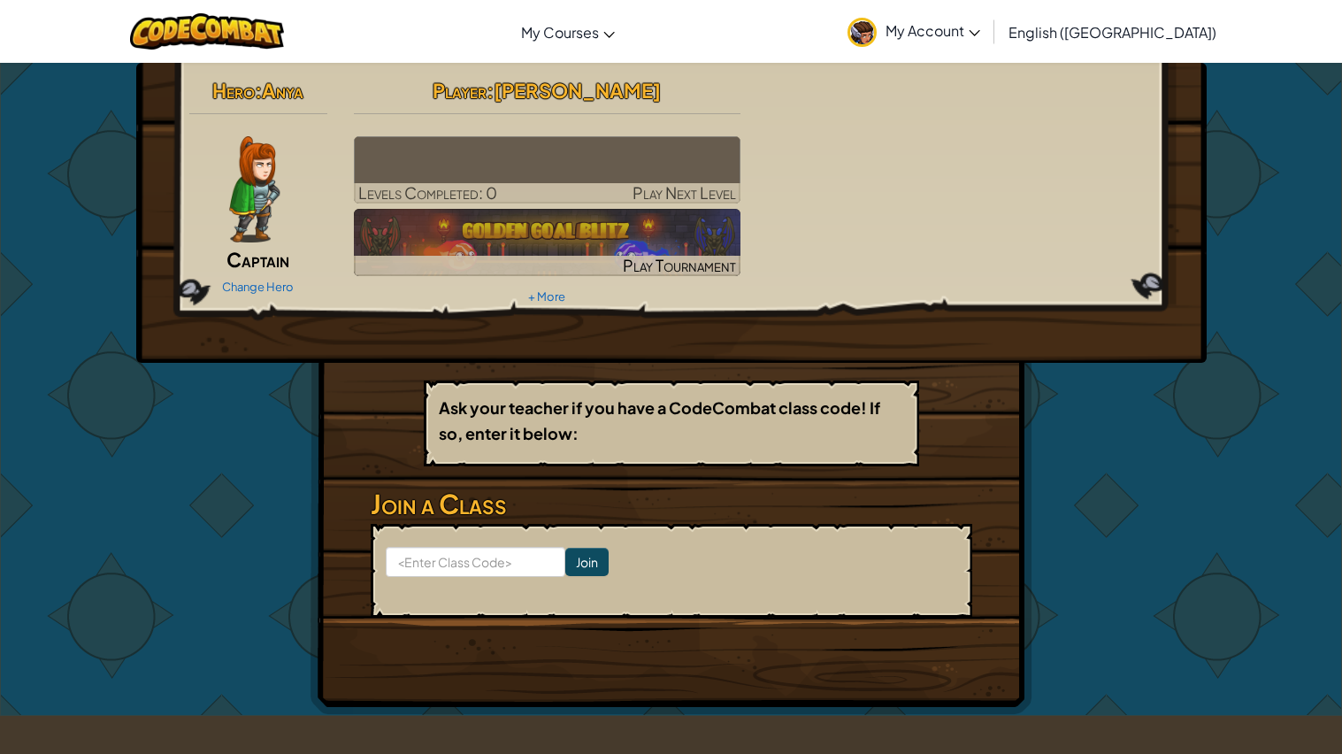 Image resolution: width=1342 pixels, height=754 pixels. I want to click on h3: Join a Class, so click(671, 503).